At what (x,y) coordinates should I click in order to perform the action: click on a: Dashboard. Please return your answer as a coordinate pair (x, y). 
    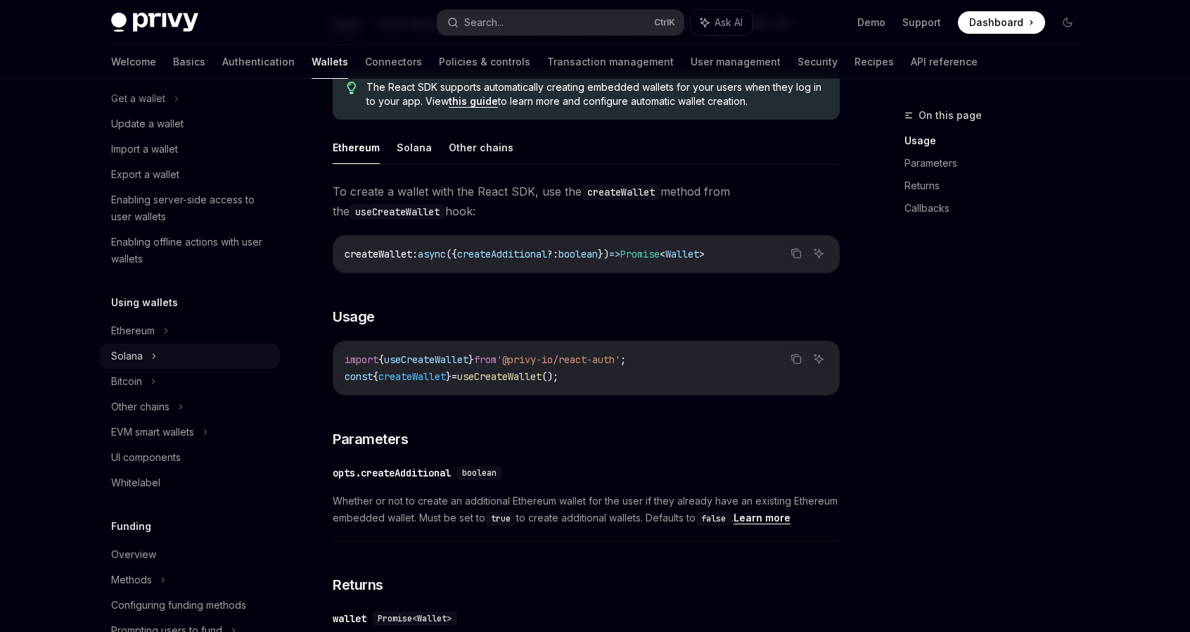
    Looking at the image, I should click on (1002, 23).